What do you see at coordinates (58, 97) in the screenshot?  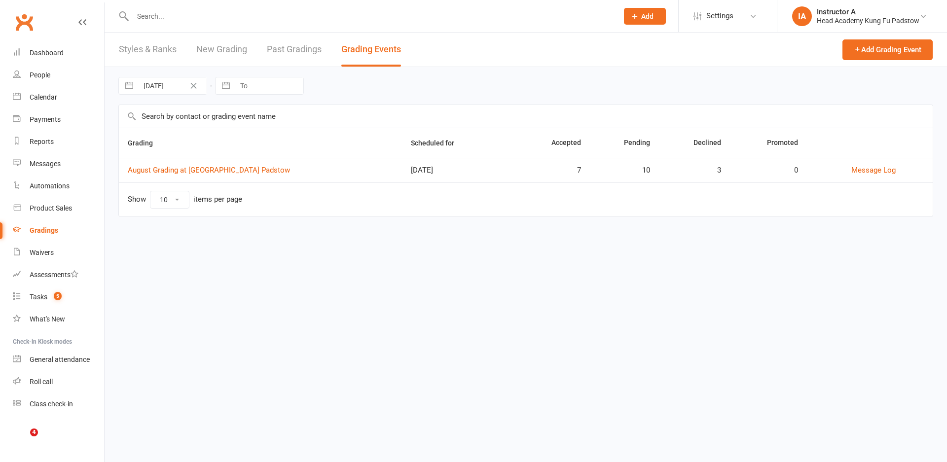 I see `a: Calendar` at bounding box center [58, 97].